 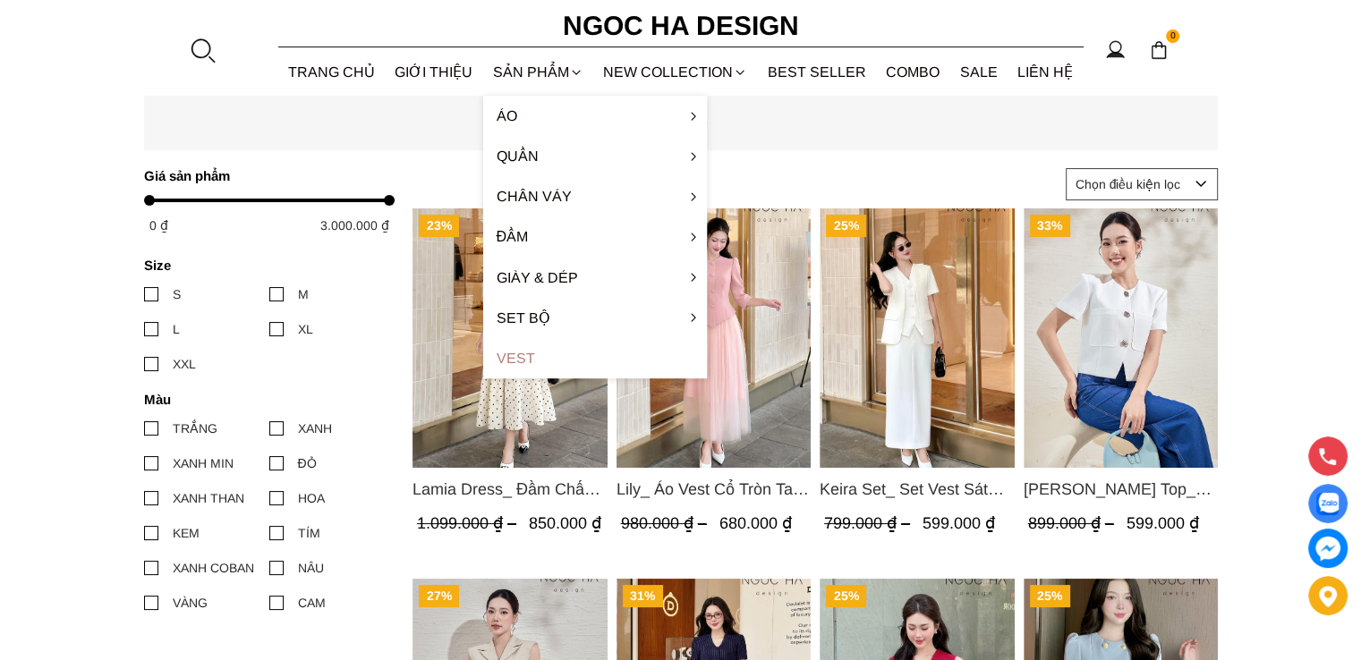 I want to click on a: Product image - Lamia Dress_ Đầm Chấm Bi Cổ Vest Màu Kem D1003, so click(x=510, y=338).